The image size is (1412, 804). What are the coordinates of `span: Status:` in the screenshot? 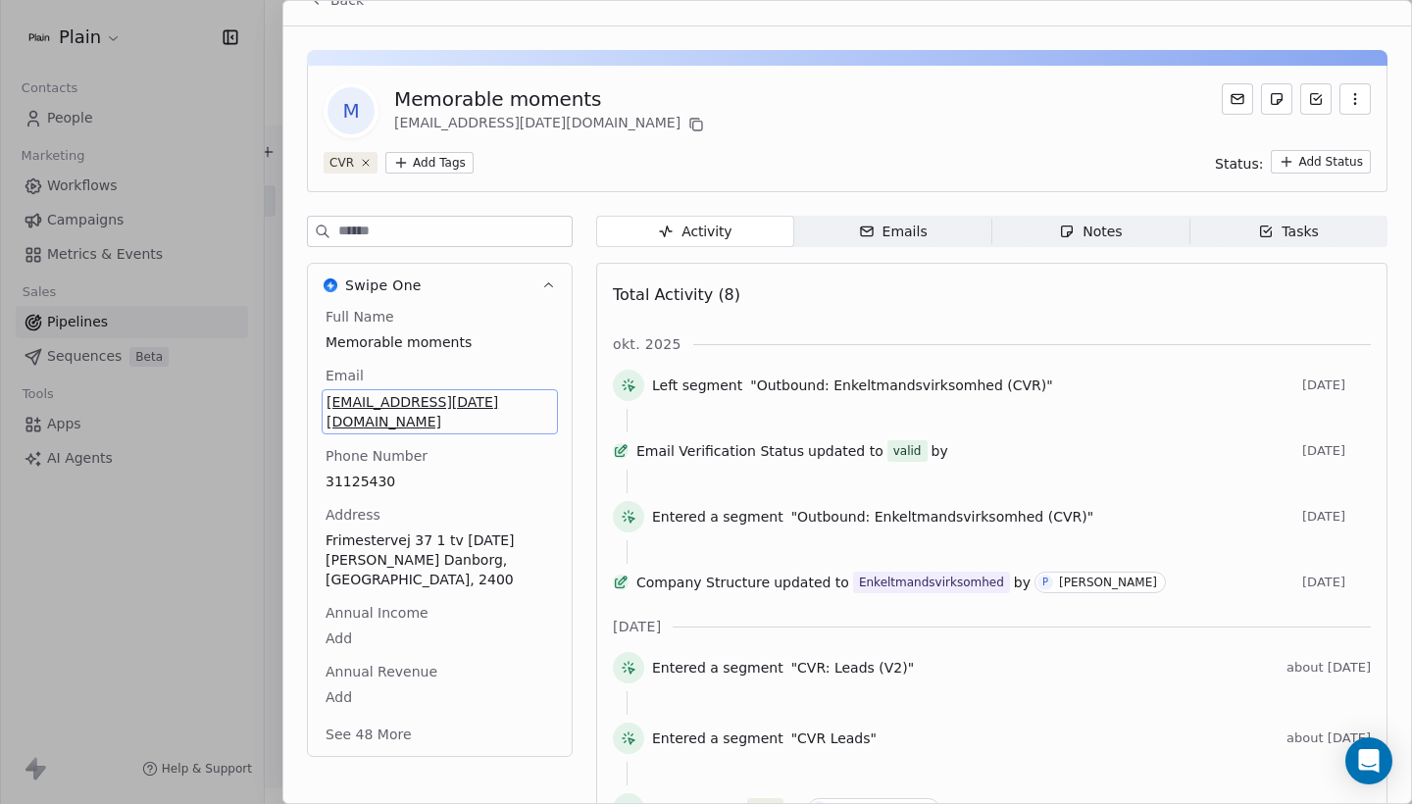 It's located at (1238, 164).